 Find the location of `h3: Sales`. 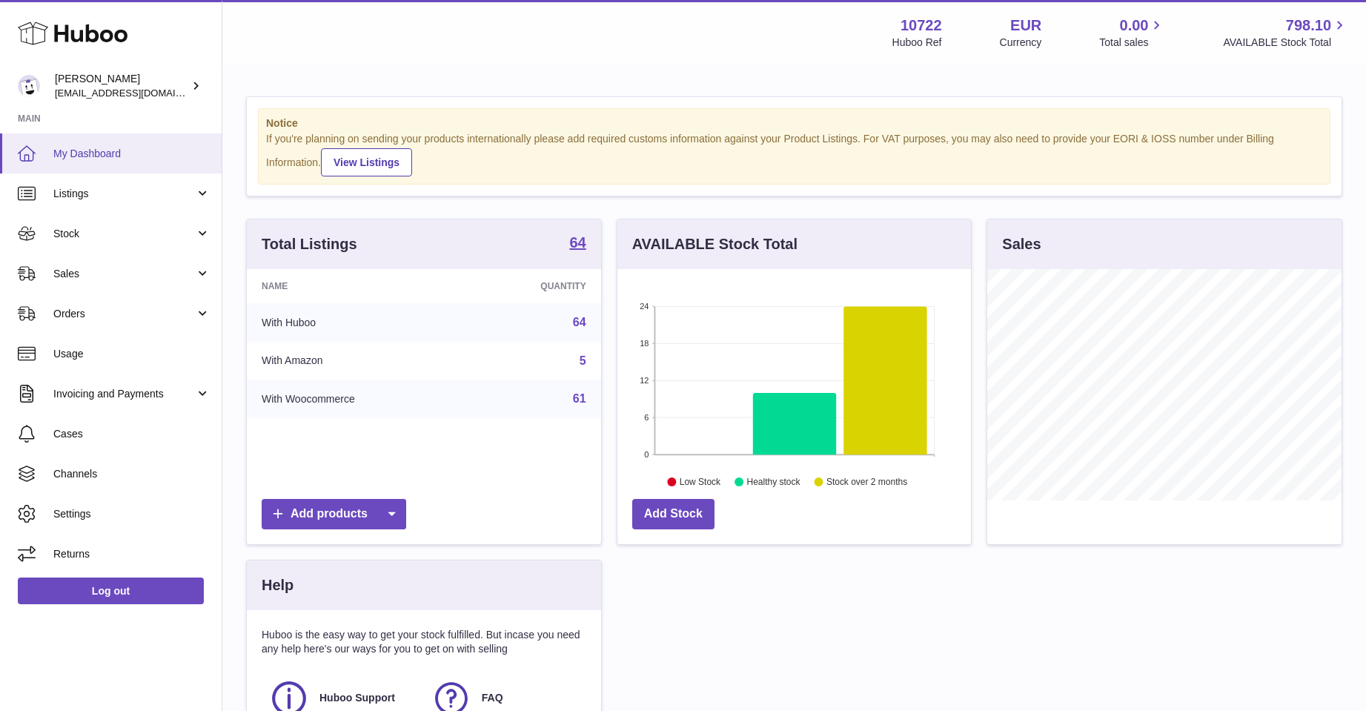

h3: Sales is located at coordinates (1022, 244).